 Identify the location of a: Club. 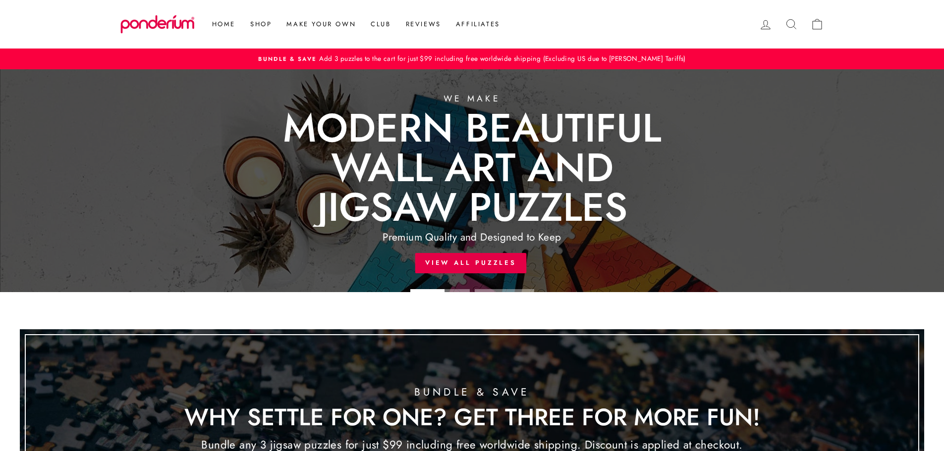
(380, 24).